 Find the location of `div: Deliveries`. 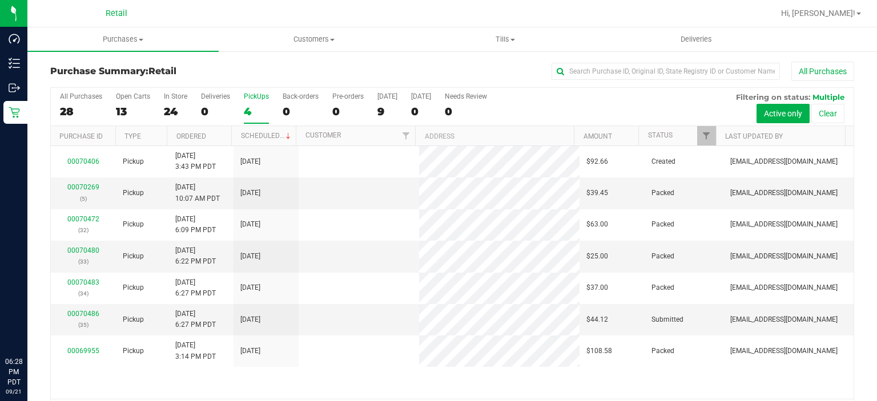

div: Deliveries is located at coordinates (215, 97).